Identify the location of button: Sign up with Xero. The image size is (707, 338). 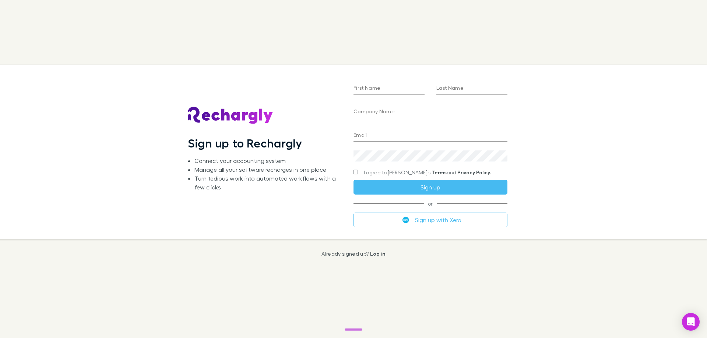
(431, 220).